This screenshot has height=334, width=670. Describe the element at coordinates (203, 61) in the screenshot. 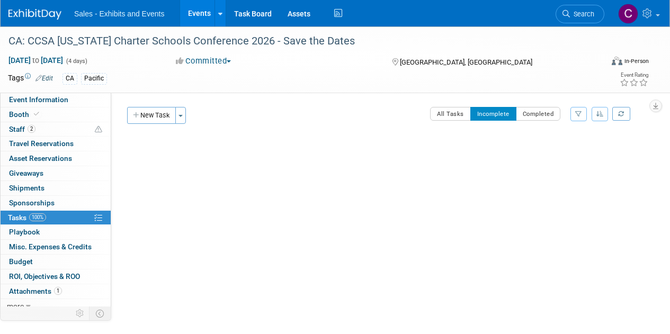

I see `button: Committed` at that location.